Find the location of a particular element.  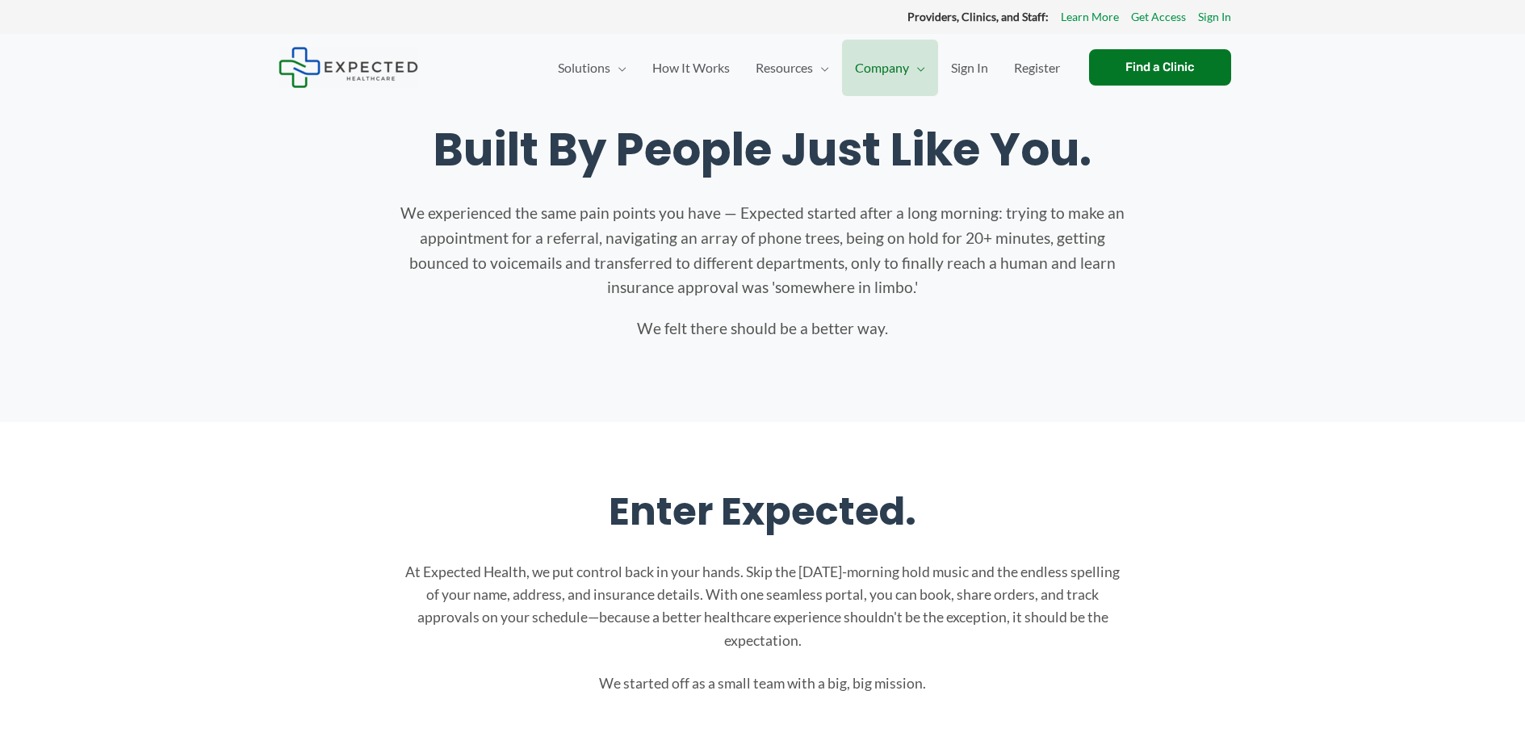

span: Sign In is located at coordinates (970, 68).